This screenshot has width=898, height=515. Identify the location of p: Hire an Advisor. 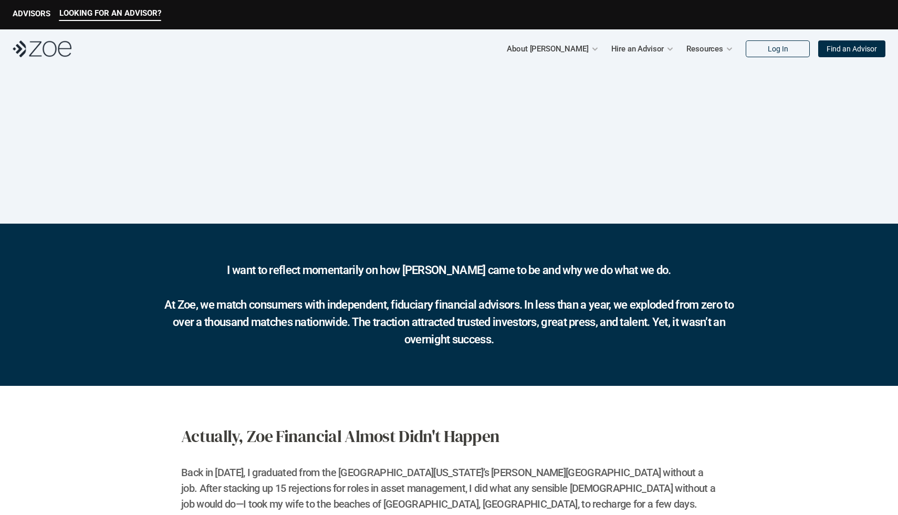
(637, 49).